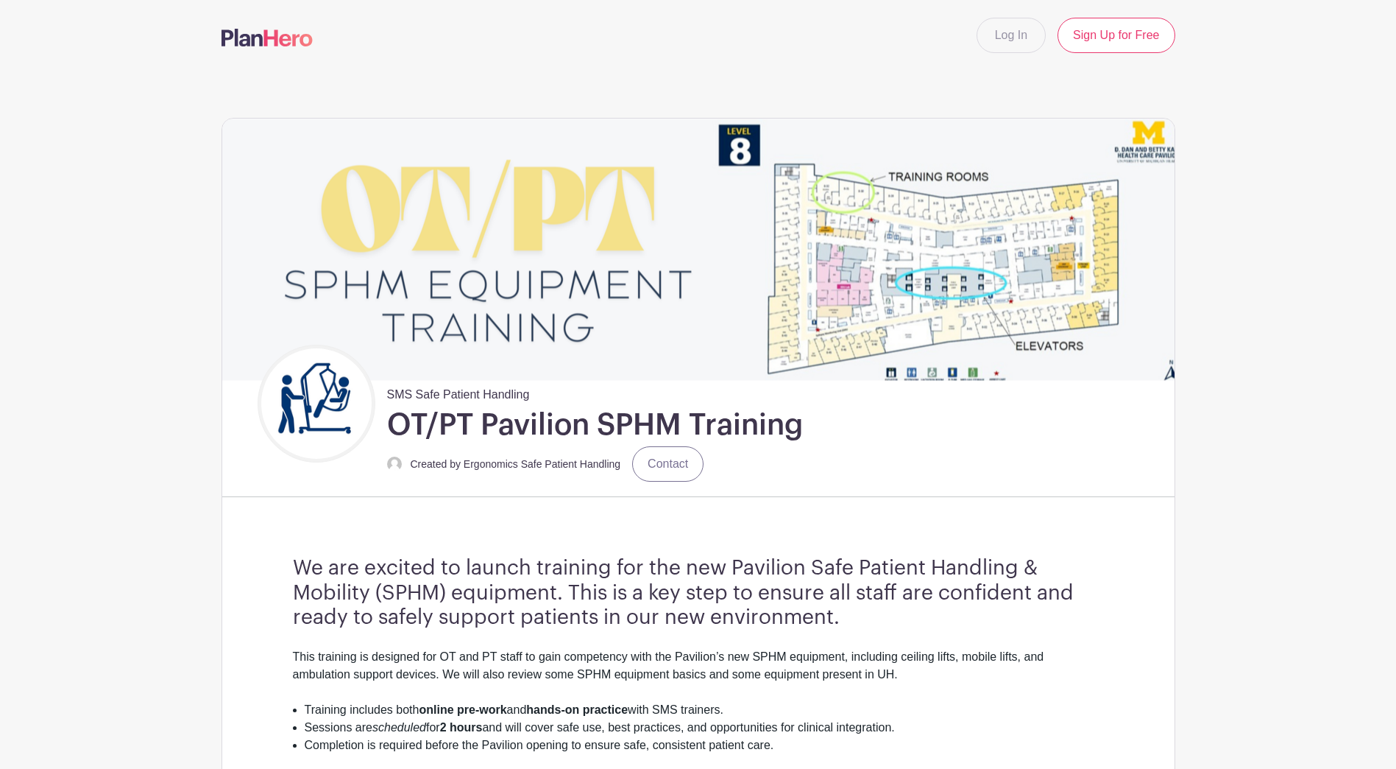 Image resolution: width=1396 pixels, height=769 pixels. I want to click on h1: OT/PT Pavilion SPHM Training, so click(595, 425).